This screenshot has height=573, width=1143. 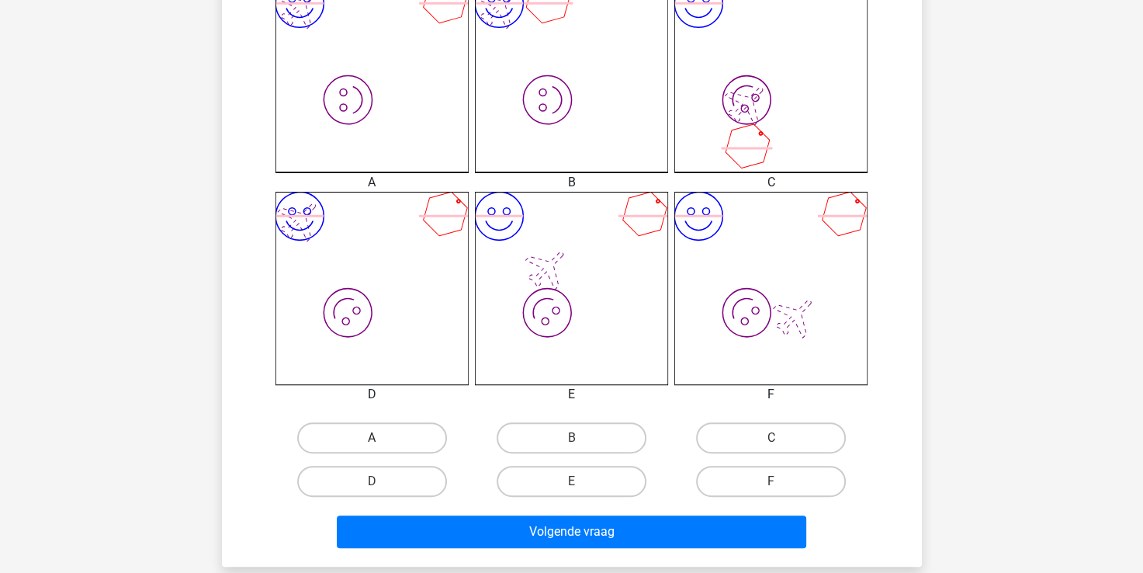 What do you see at coordinates (372, 481) in the screenshot?
I see `label: D` at bounding box center [372, 481].